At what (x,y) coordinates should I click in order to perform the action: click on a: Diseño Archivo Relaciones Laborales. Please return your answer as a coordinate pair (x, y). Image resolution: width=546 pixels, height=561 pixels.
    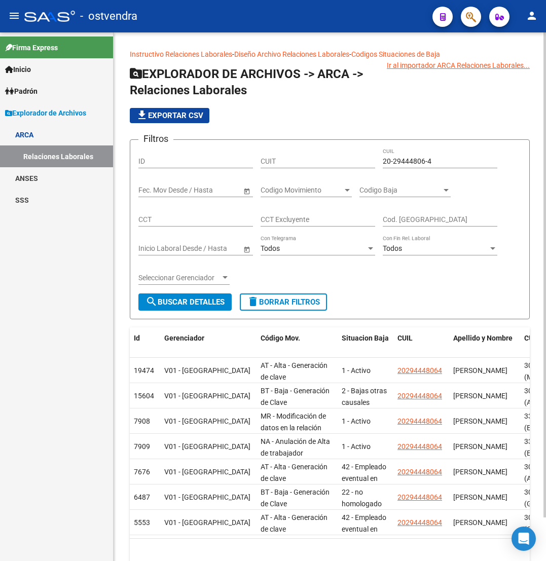
    Looking at the image, I should click on (291, 54).